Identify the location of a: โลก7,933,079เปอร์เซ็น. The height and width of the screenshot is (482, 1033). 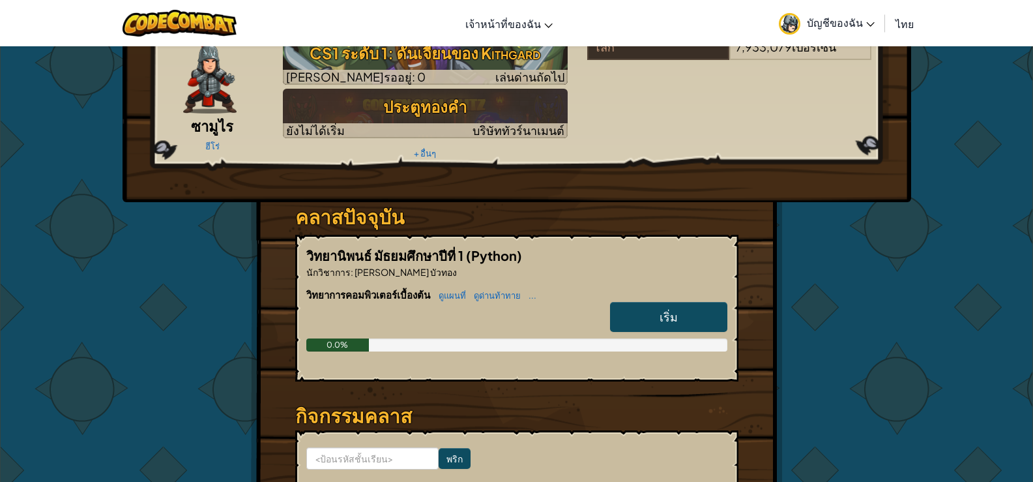
(729, 55).